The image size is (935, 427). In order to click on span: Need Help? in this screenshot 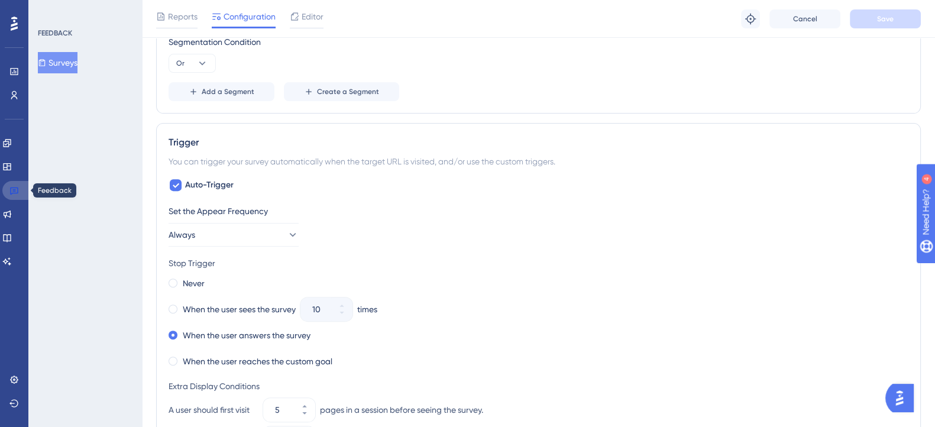, I will do `click(51, 10)`.